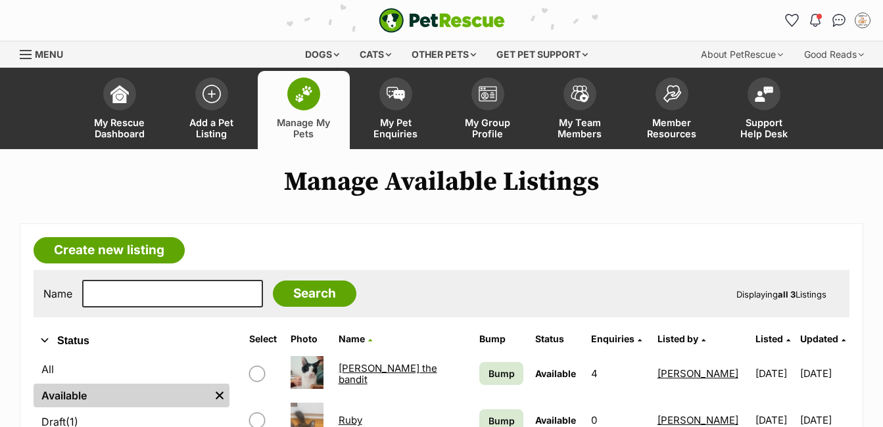 The width and height of the screenshot is (883, 427). Describe the element at coordinates (355, 338) in the screenshot. I see `a: Name` at that location.